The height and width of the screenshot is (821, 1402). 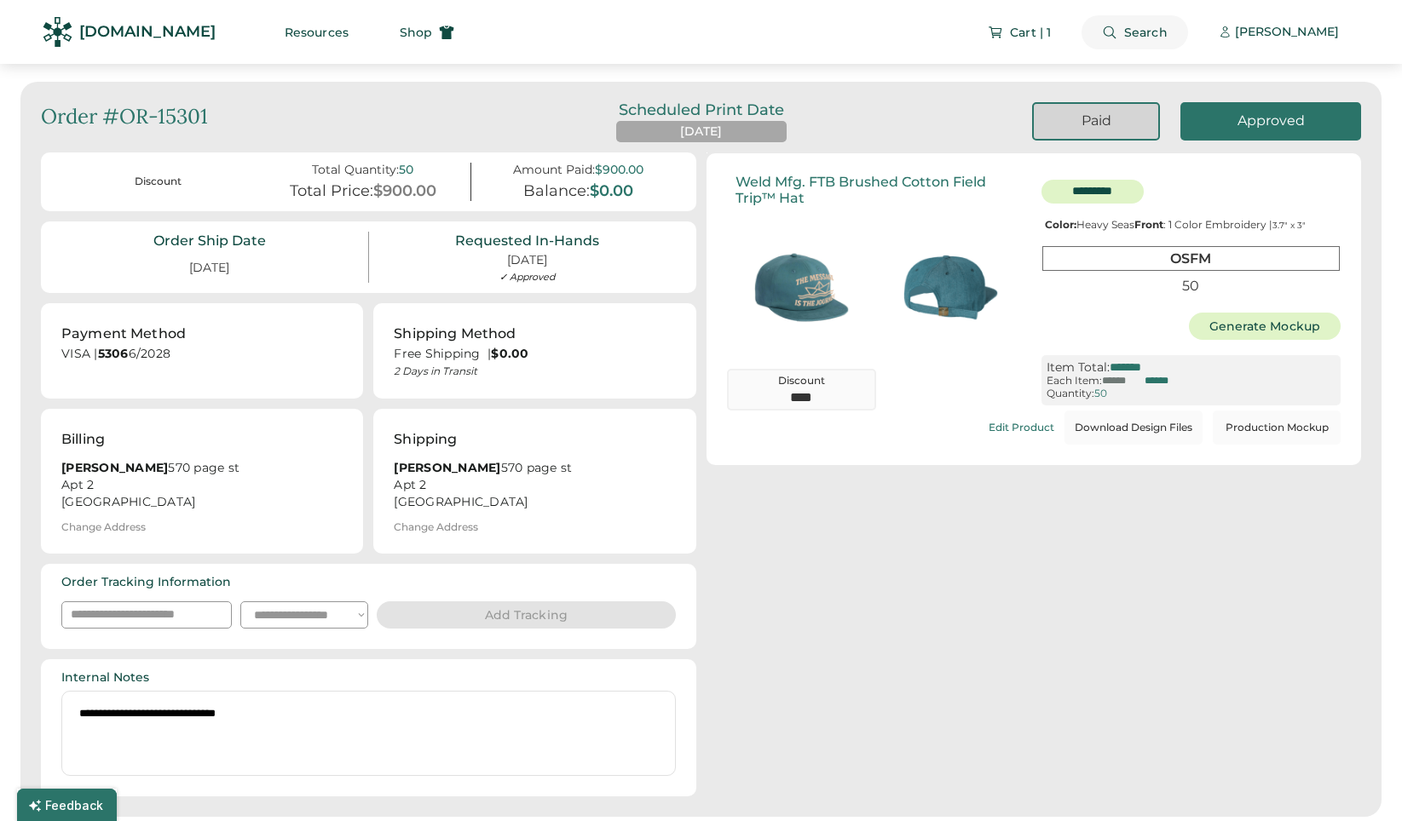 I want to click on strong: Front, so click(x=1149, y=224).